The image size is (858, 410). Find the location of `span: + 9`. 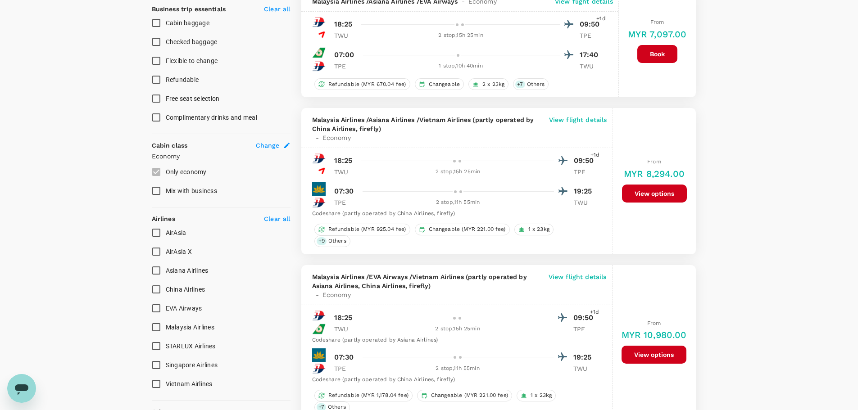

span: + 9 is located at coordinates (322, 241).